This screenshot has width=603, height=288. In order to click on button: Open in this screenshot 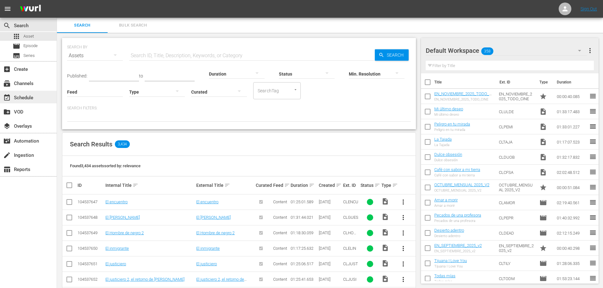, I will do `click(295, 90)`.